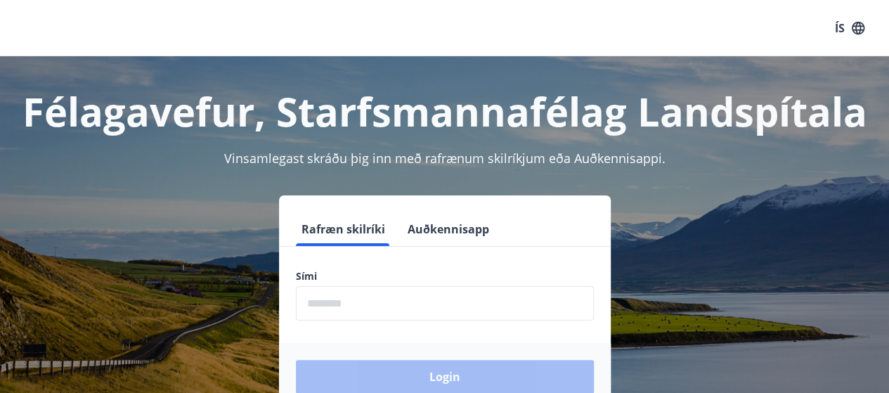 The width and height of the screenshot is (889, 393). Describe the element at coordinates (343, 229) in the screenshot. I see `button: Rafræn skilríki` at that location.